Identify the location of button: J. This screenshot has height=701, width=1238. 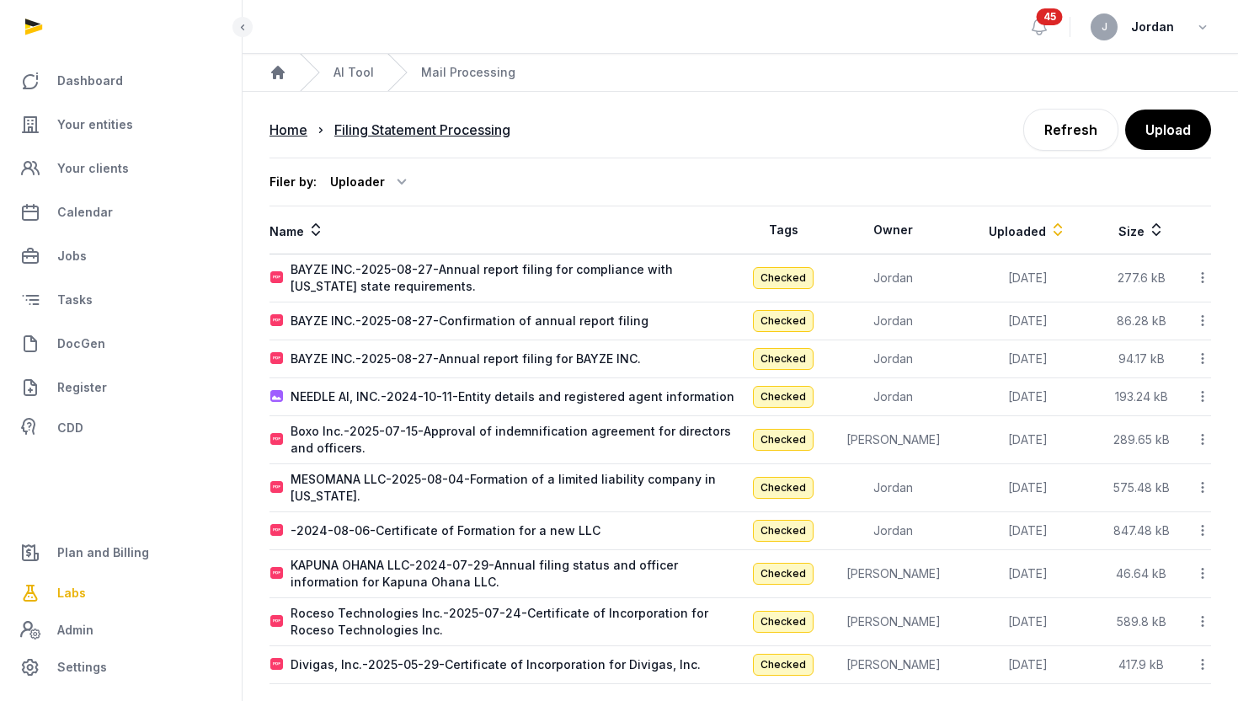
(1104, 27).